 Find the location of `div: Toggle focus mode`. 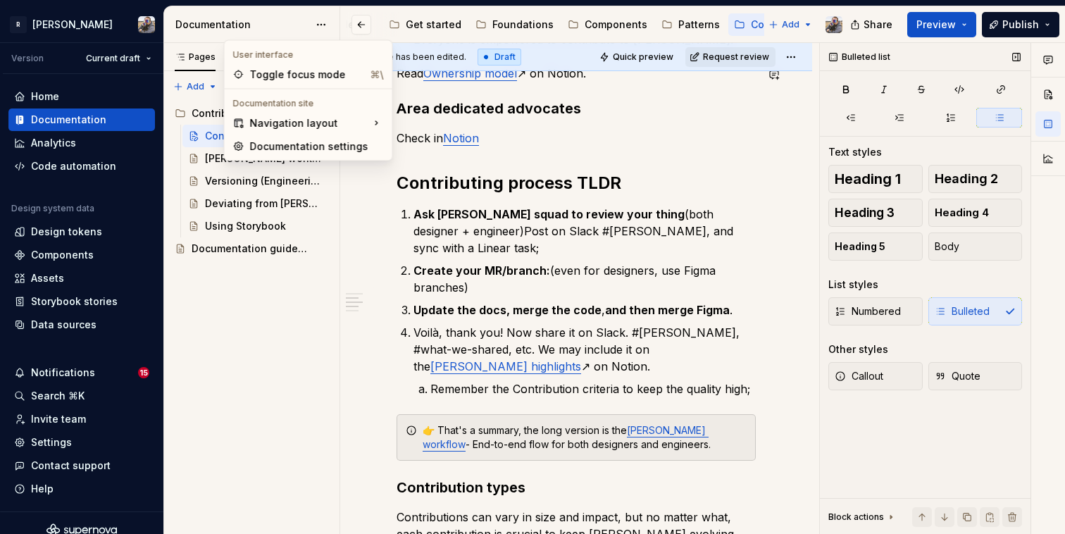

div: Toggle focus mode is located at coordinates (307, 75).